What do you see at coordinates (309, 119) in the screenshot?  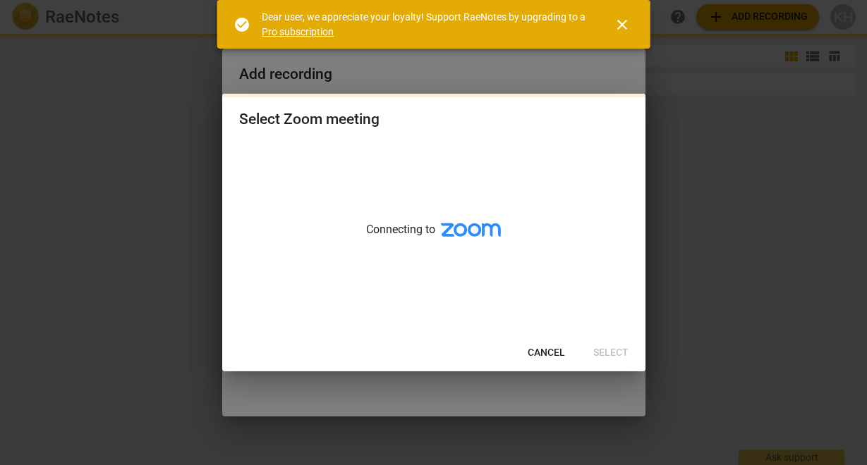 I see `div: Select Zoom meeting` at bounding box center [309, 119].